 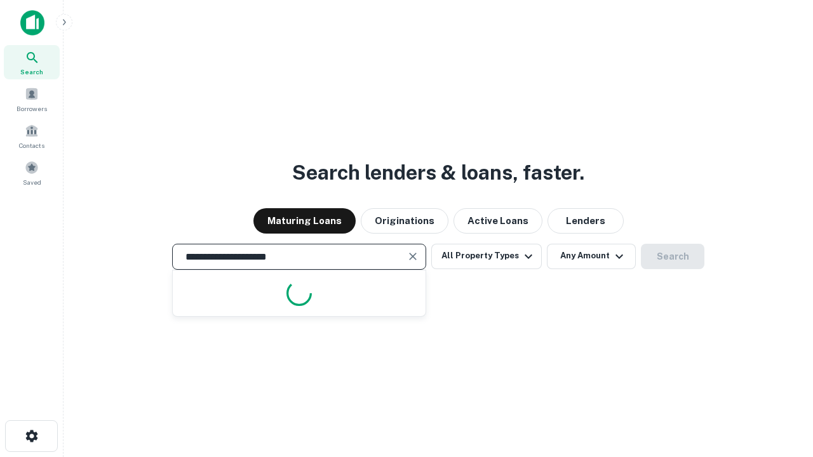 What do you see at coordinates (32, 173) in the screenshot?
I see `a: Saved` at bounding box center [32, 173].